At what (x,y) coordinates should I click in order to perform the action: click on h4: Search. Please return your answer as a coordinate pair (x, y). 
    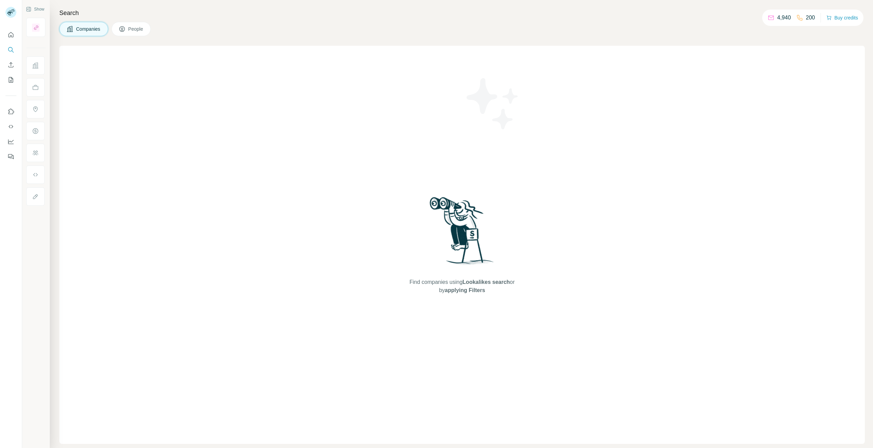
    Looking at the image, I should click on (462, 13).